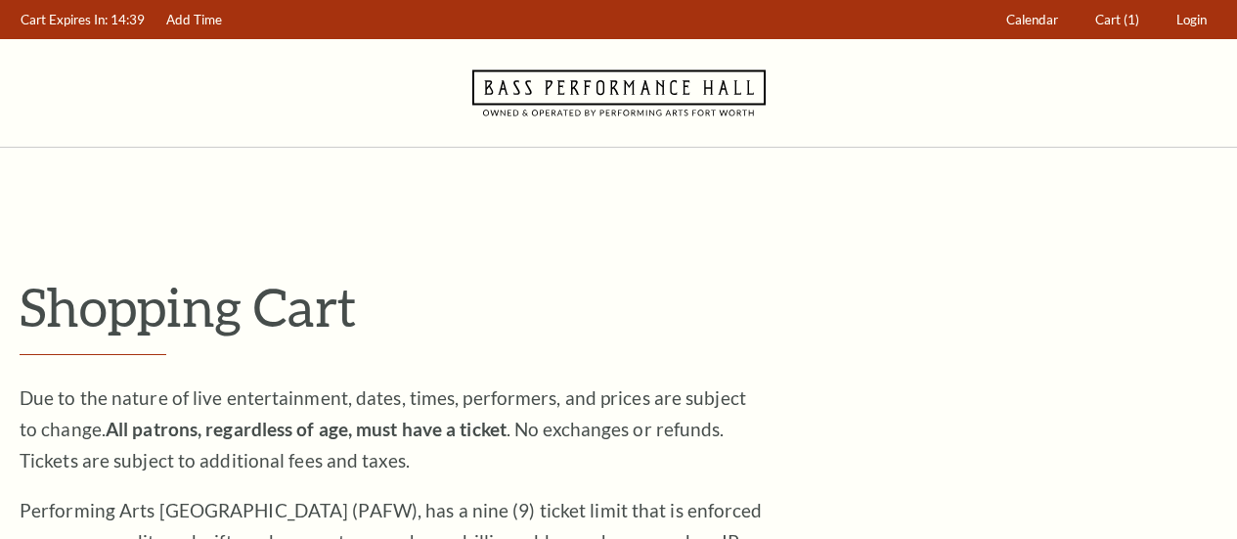 Image resolution: width=1237 pixels, height=539 pixels. What do you see at coordinates (1118, 20) in the screenshot?
I see `a: Cart (1)` at bounding box center [1118, 20].